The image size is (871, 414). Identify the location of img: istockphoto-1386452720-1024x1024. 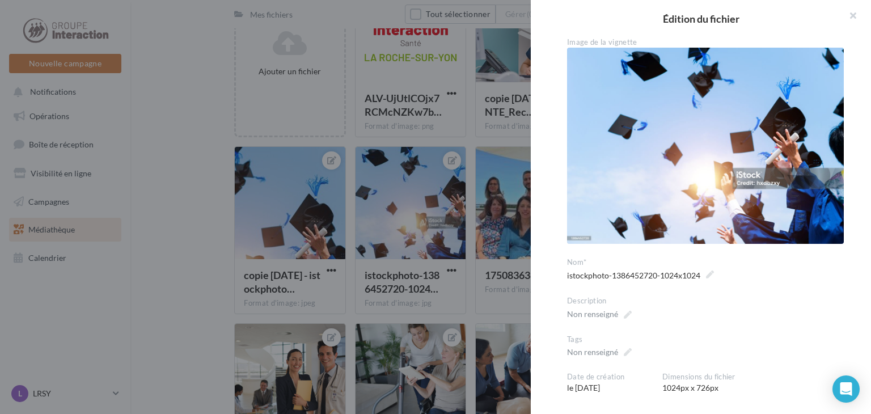
(705, 146).